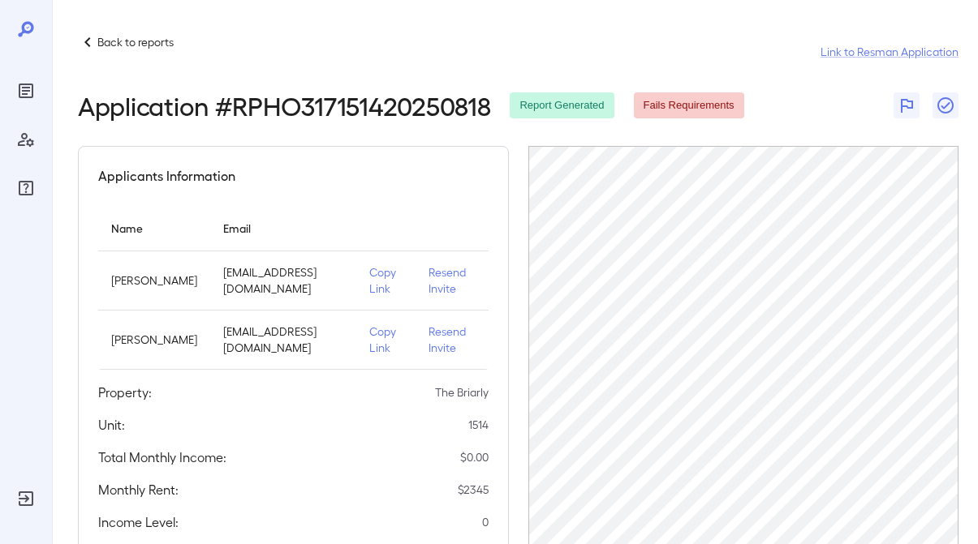 This screenshot has height=544, width=978. Describe the element at coordinates (945, 105) in the screenshot. I see `button: Close Report` at that location.